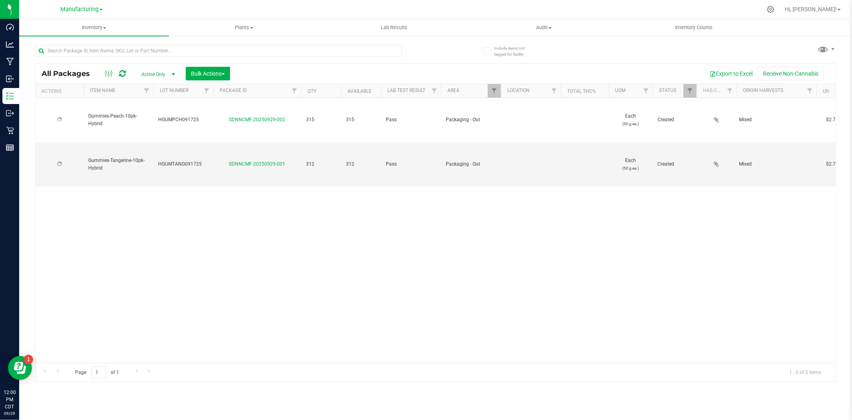 The height and width of the screenshot is (420, 852). Describe the element at coordinates (257, 164) in the screenshot. I see `a: SDNNCMF-20250929-001` at that location.